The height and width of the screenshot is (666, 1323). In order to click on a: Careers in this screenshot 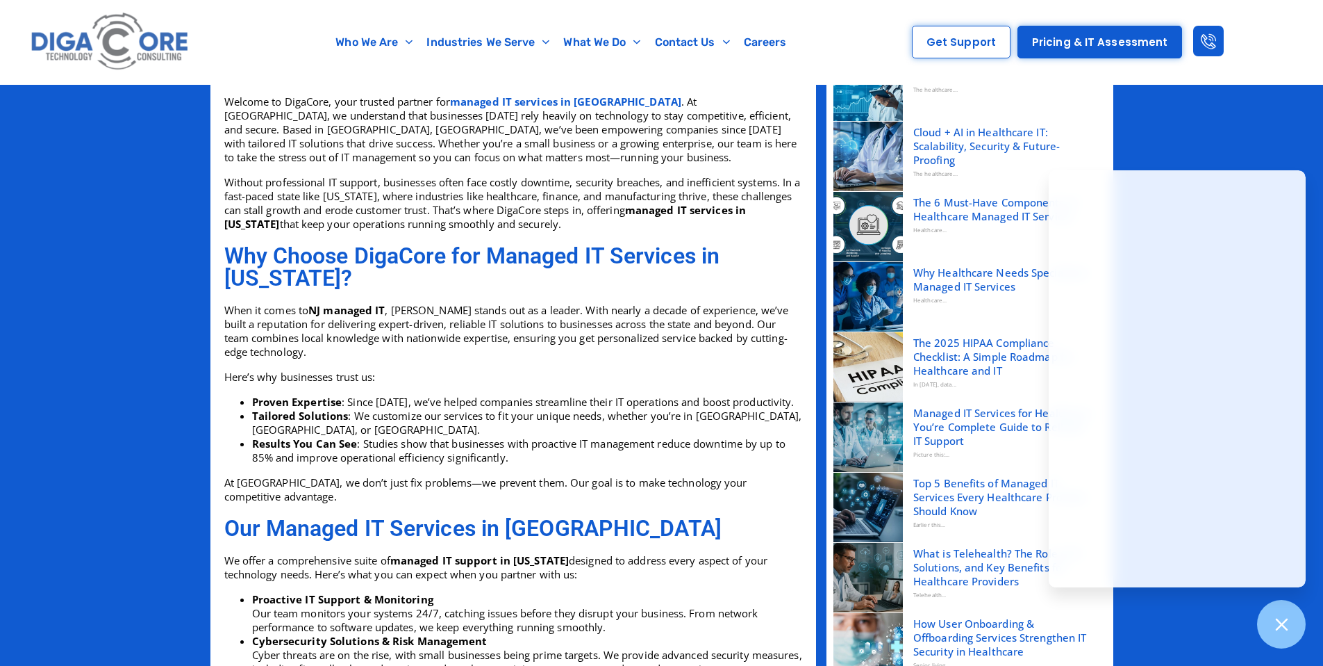, I will do `click(766, 42)`.